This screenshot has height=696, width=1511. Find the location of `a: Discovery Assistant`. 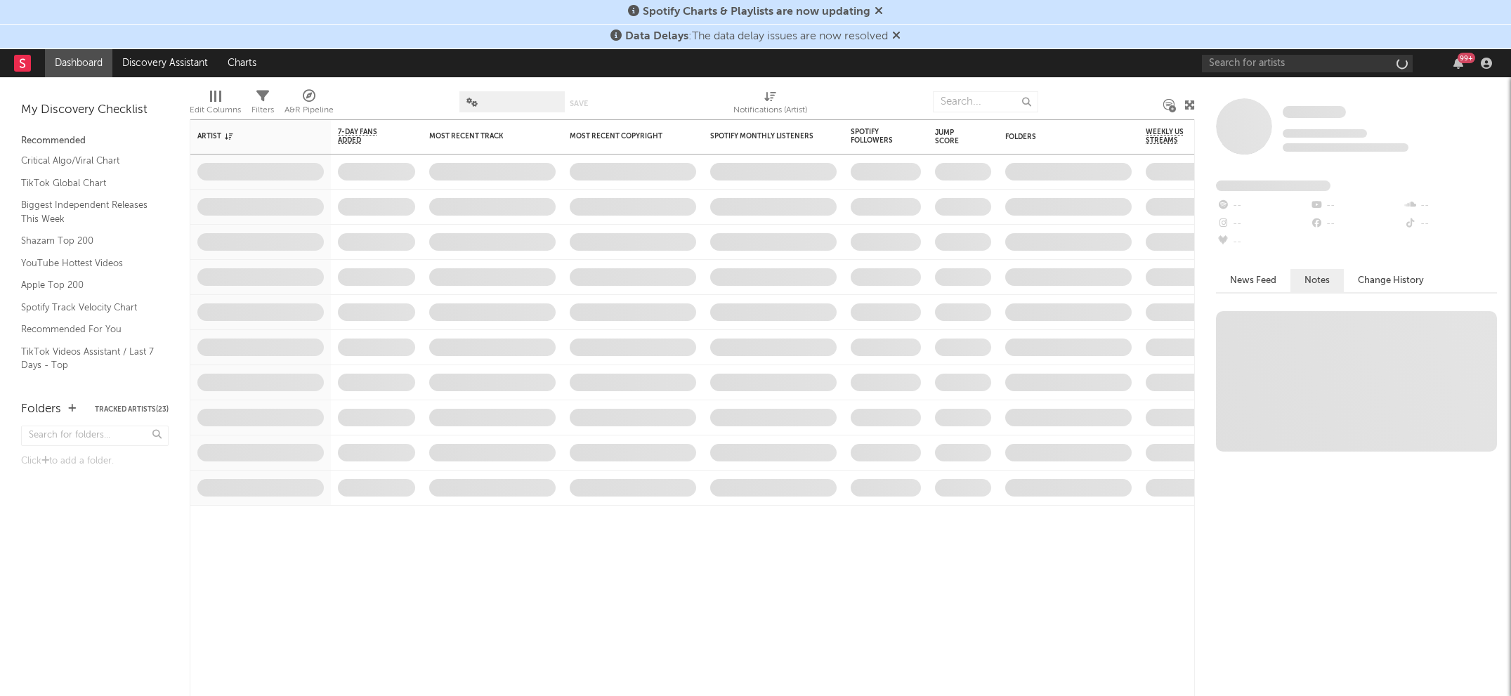

a: Discovery Assistant is located at coordinates (165, 63).